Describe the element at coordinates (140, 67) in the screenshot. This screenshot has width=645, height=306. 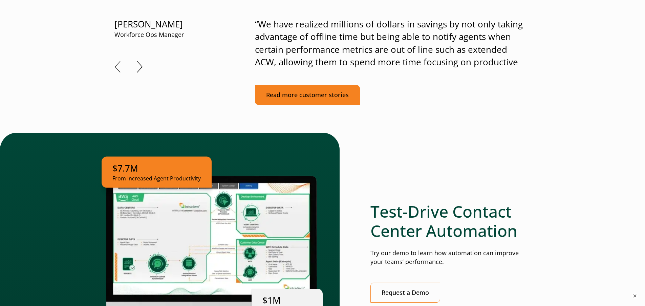
I see `button: Next` at that location.